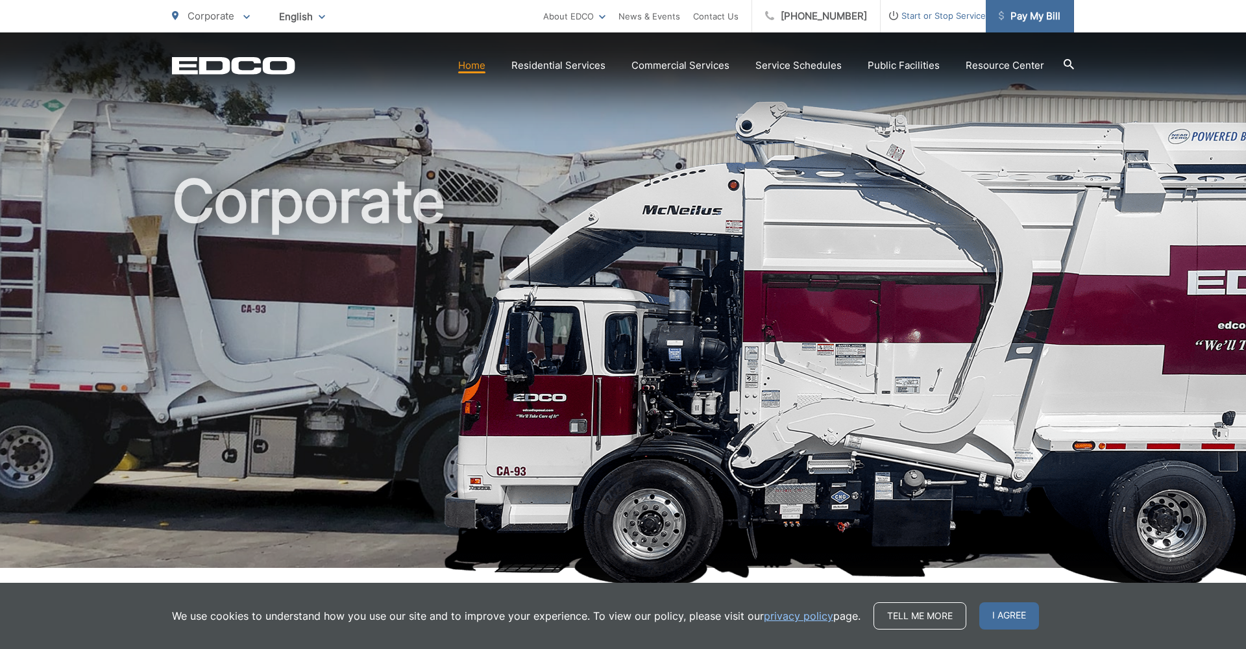 The height and width of the screenshot is (649, 1246). I want to click on p: We use cookies to understand how you use our site and to improve your experience. To view our pol..., so click(516, 616).